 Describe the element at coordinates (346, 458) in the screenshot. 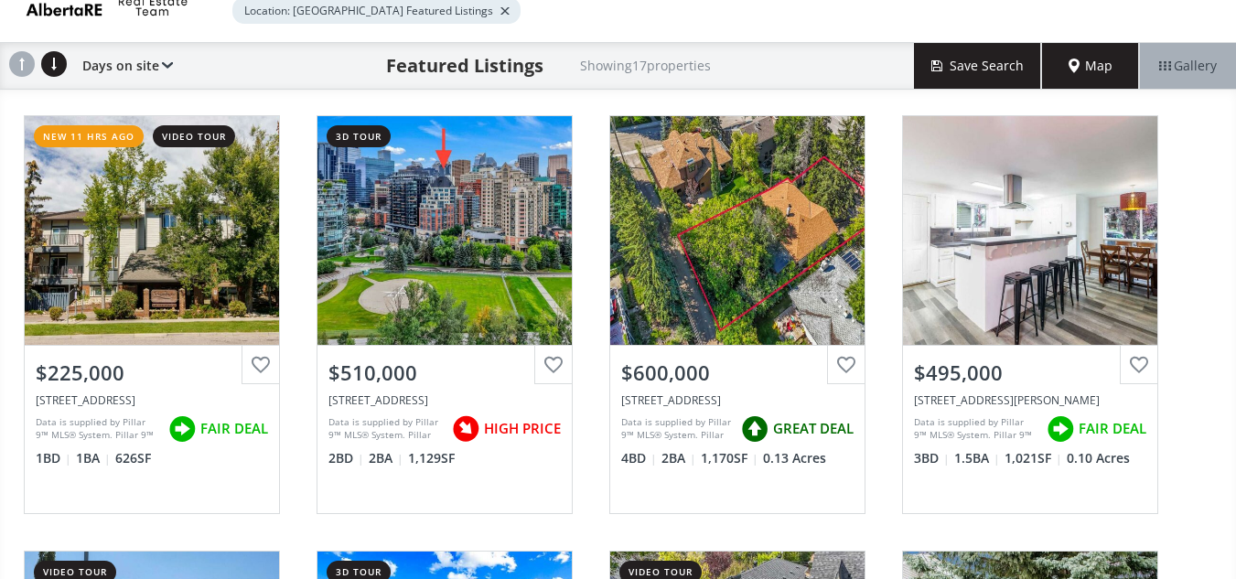

I see `span: 2 BD` at that location.